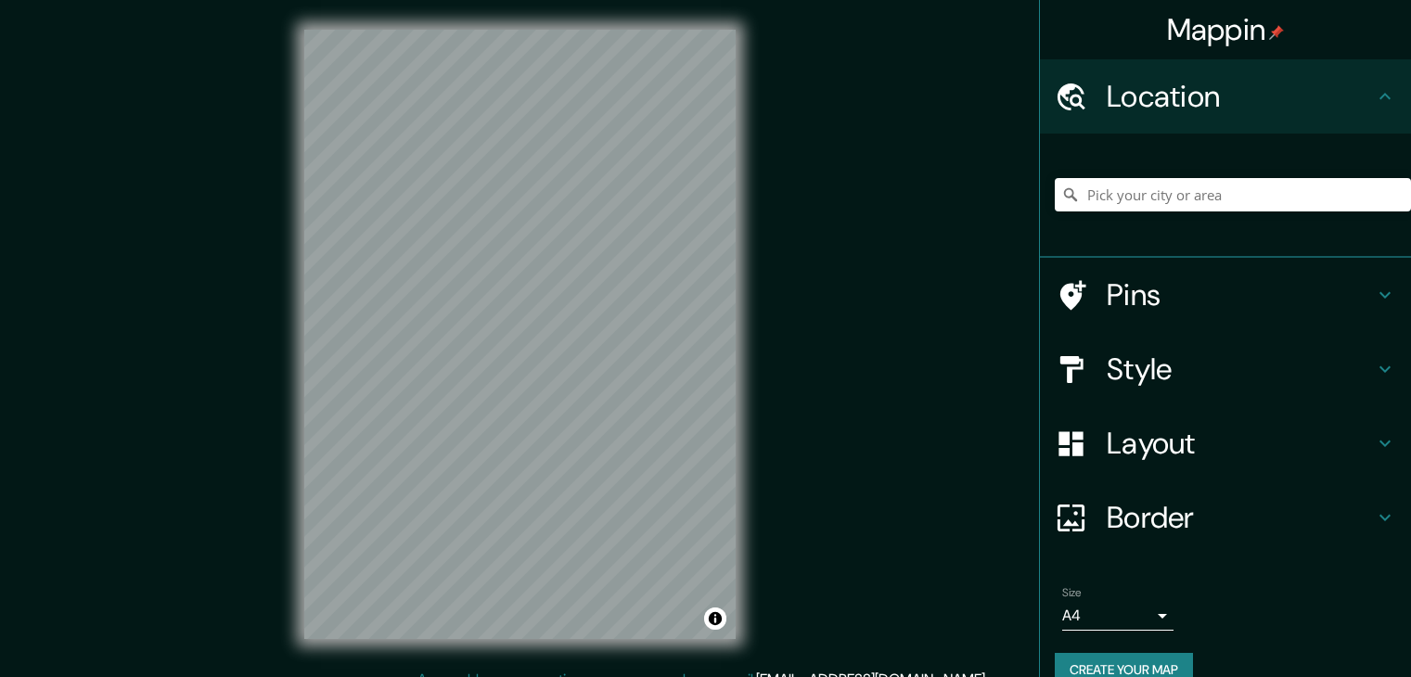 This screenshot has width=1411, height=677. I want to click on div: A4, so click(1118, 616).